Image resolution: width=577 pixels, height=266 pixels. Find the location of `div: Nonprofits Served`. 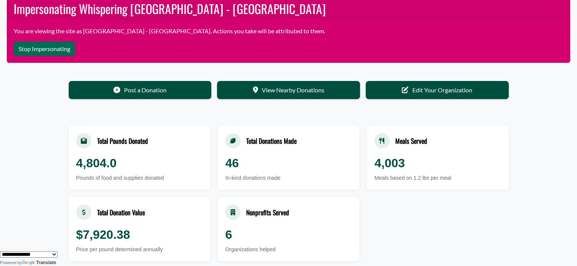

div: Nonprofits Served is located at coordinates (267, 213).